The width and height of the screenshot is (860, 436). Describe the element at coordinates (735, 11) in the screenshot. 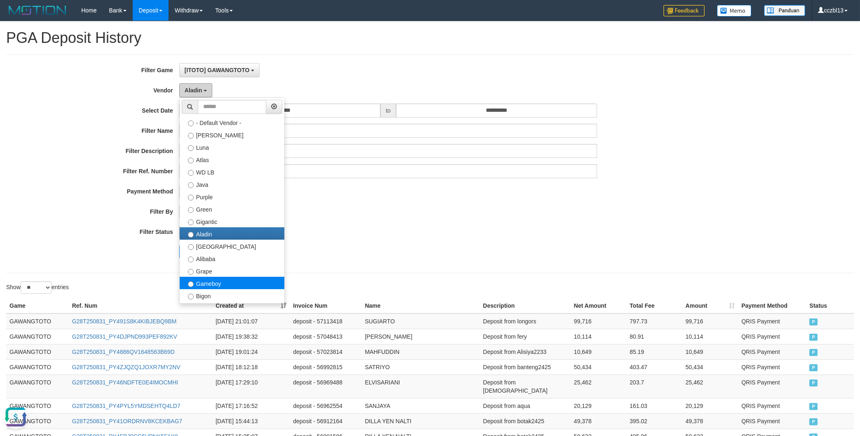

I see `img: Button%20Memo.svg` at that location.